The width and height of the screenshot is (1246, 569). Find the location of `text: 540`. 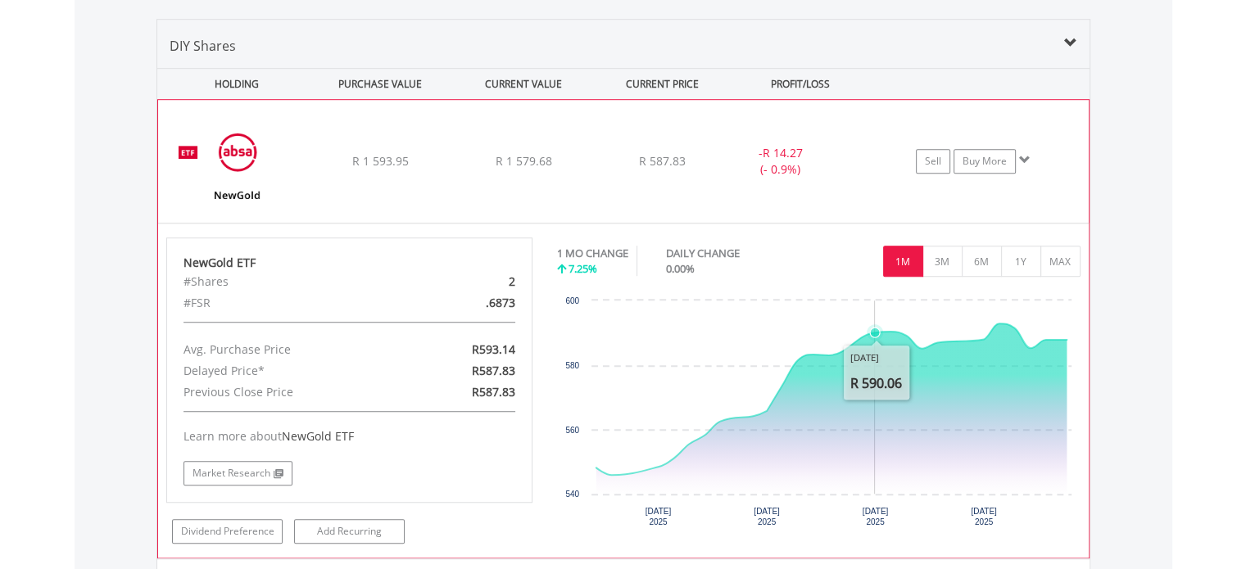

text: 540 is located at coordinates (572, 494).